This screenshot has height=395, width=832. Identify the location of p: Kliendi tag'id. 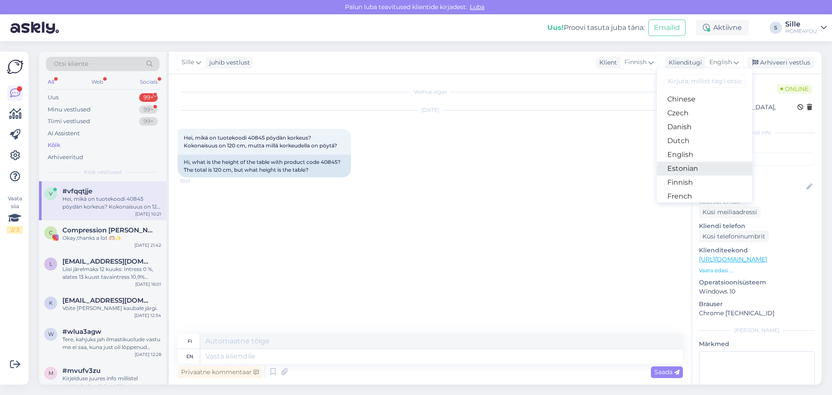
(756, 146).